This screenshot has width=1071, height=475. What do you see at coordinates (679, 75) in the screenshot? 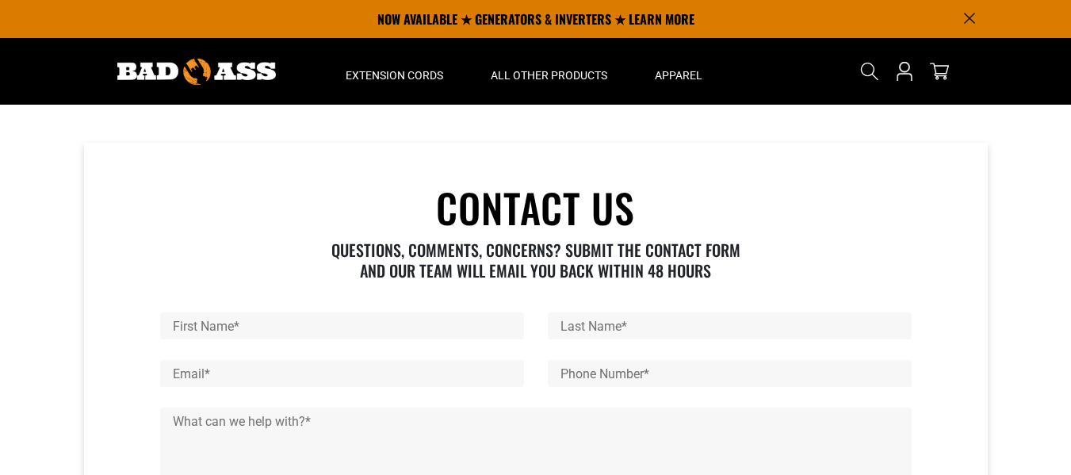
I see `span: Apparel` at bounding box center [679, 75].